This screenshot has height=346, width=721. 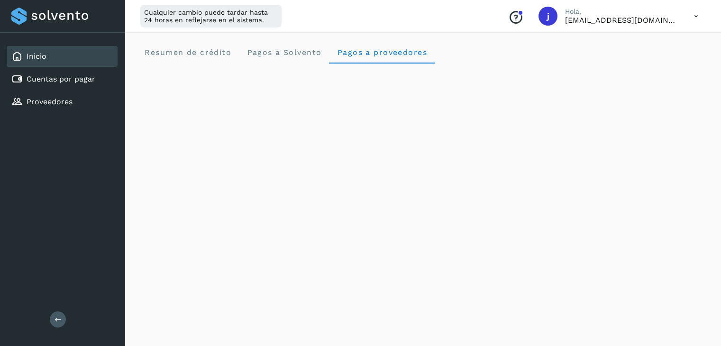 What do you see at coordinates (211, 16) in the screenshot?
I see `div: Cualquier cambio puede tardar hasta 24 horas en reflejarse en el sistema.` at bounding box center [211, 16].